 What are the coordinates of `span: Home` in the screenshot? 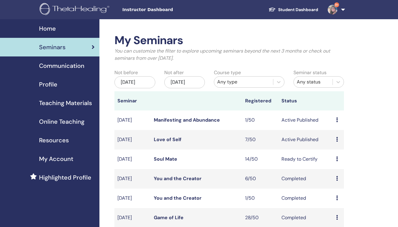 It's located at (48, 29).